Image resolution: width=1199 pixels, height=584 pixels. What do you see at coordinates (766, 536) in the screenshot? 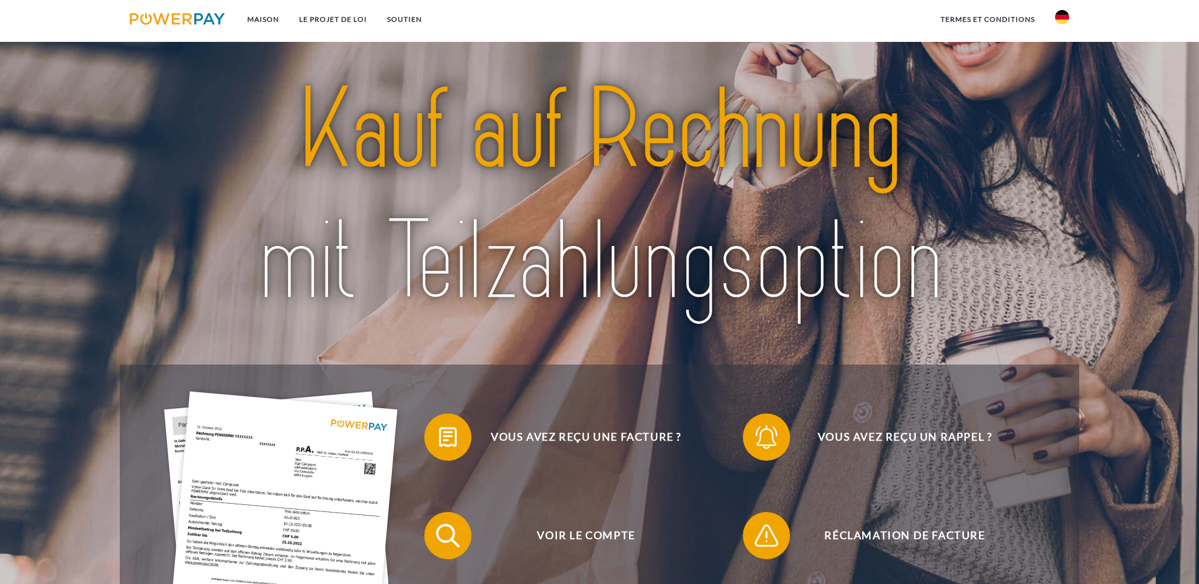
I see `img: qb_warning.svg` at bounding box center [766, 536].